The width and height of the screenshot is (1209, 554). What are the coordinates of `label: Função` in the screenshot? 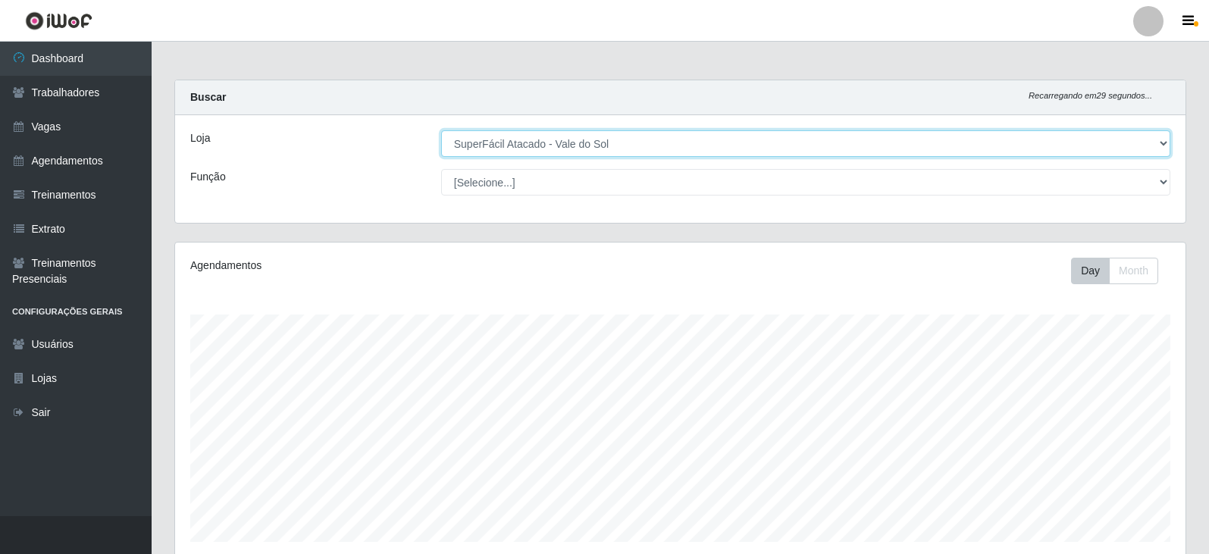 It's located at (208, 177).